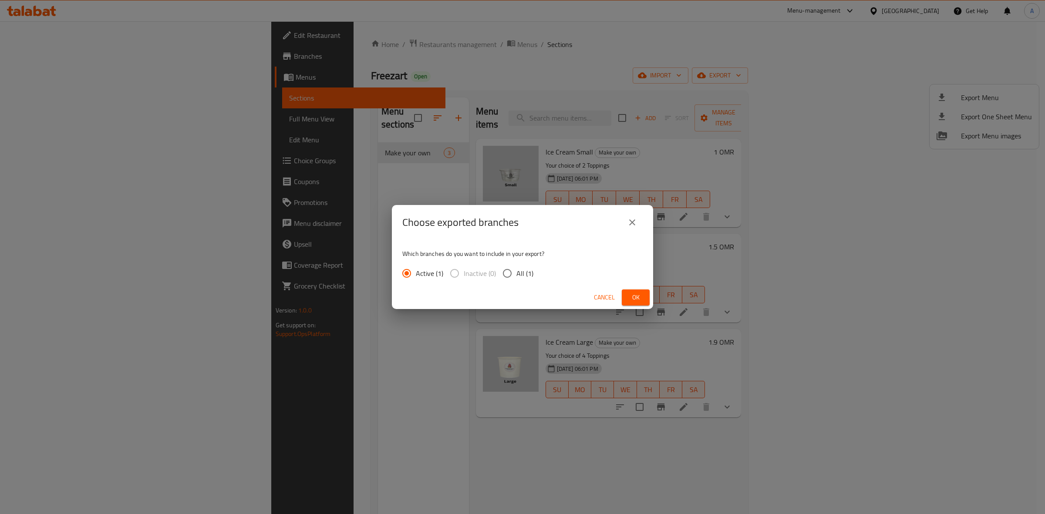  What do you see at coordinates (480, 273) in the screenshot?
I see `span: Inactive (0)` at bounding box center [480, 273].